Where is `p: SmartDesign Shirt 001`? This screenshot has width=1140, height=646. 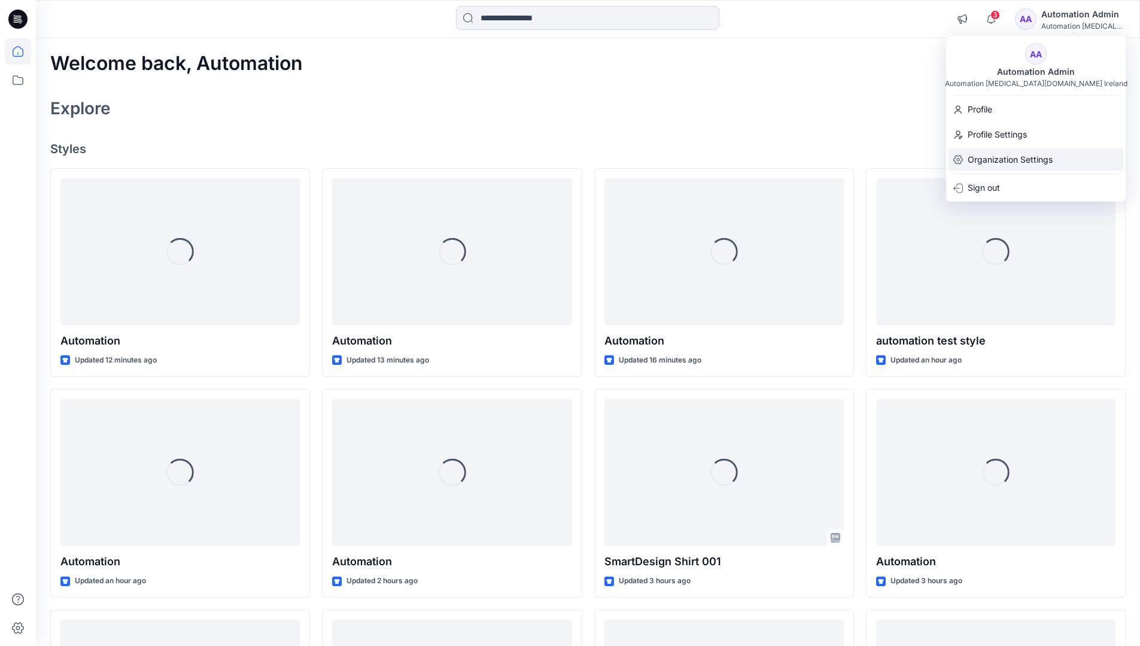
p: SmartDesign Shirt 001 is located at coordinates (724, 562).